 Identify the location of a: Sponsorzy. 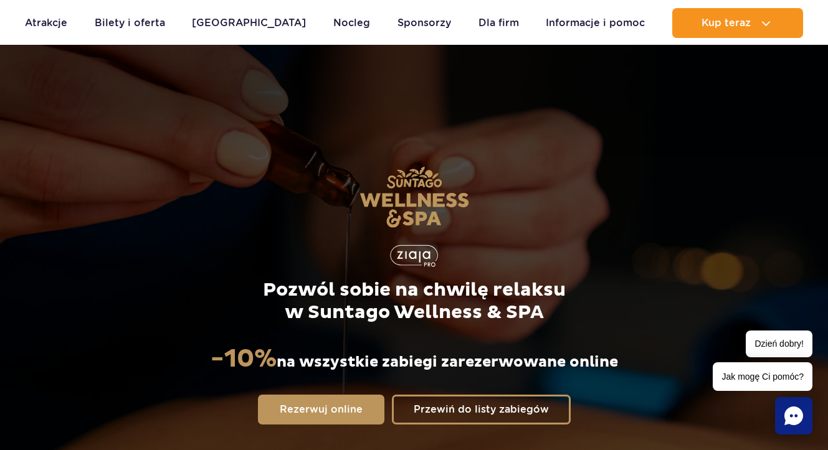
(424, 23).